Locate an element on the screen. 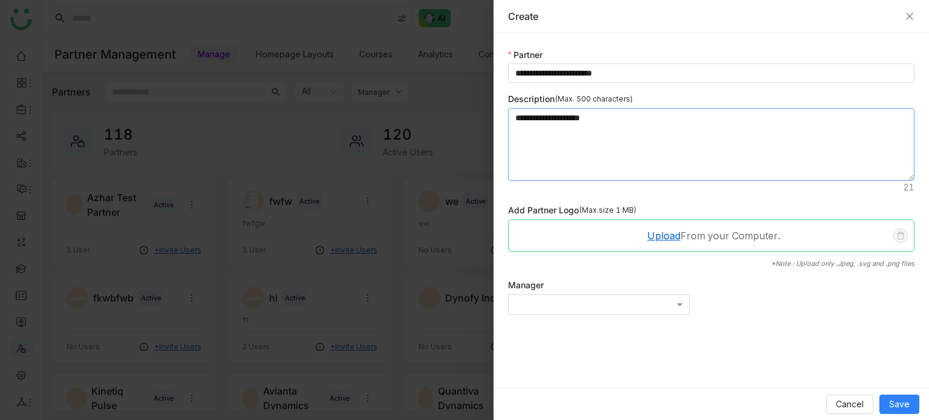 The width and height of the screenshot is (929, 420). label: Partner is located at coordinates (525, 54).